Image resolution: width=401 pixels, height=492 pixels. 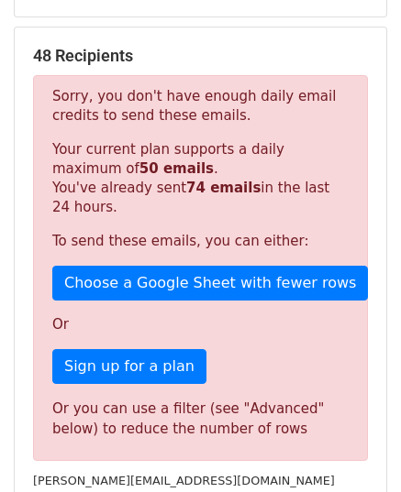 I want to click on div: Or you can use a filter (see "Advanced" below) to reduce the number of rows, so click(x=200, y=419).